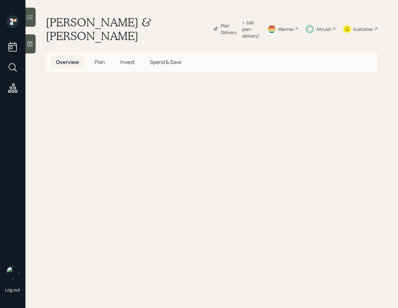  I want to click on div: Plan Delivery, so click(230, 29).